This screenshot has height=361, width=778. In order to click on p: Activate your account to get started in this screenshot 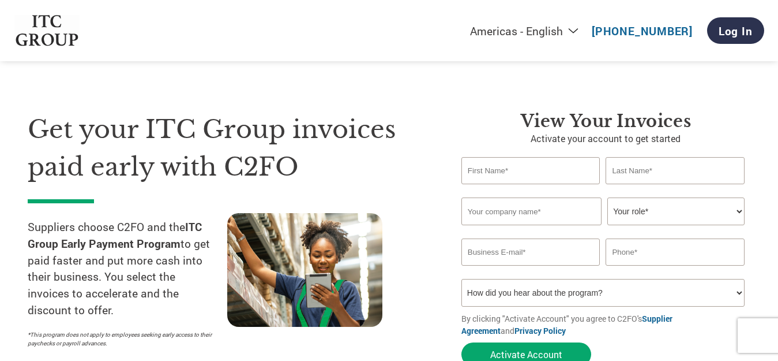, I will do `click(606, 138)`.